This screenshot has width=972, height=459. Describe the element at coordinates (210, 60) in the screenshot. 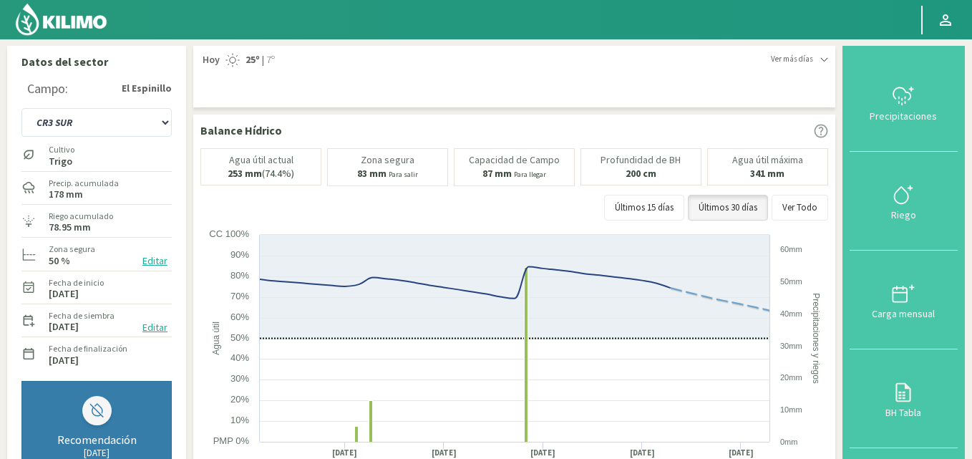

I see `span: Hoy` at that location.